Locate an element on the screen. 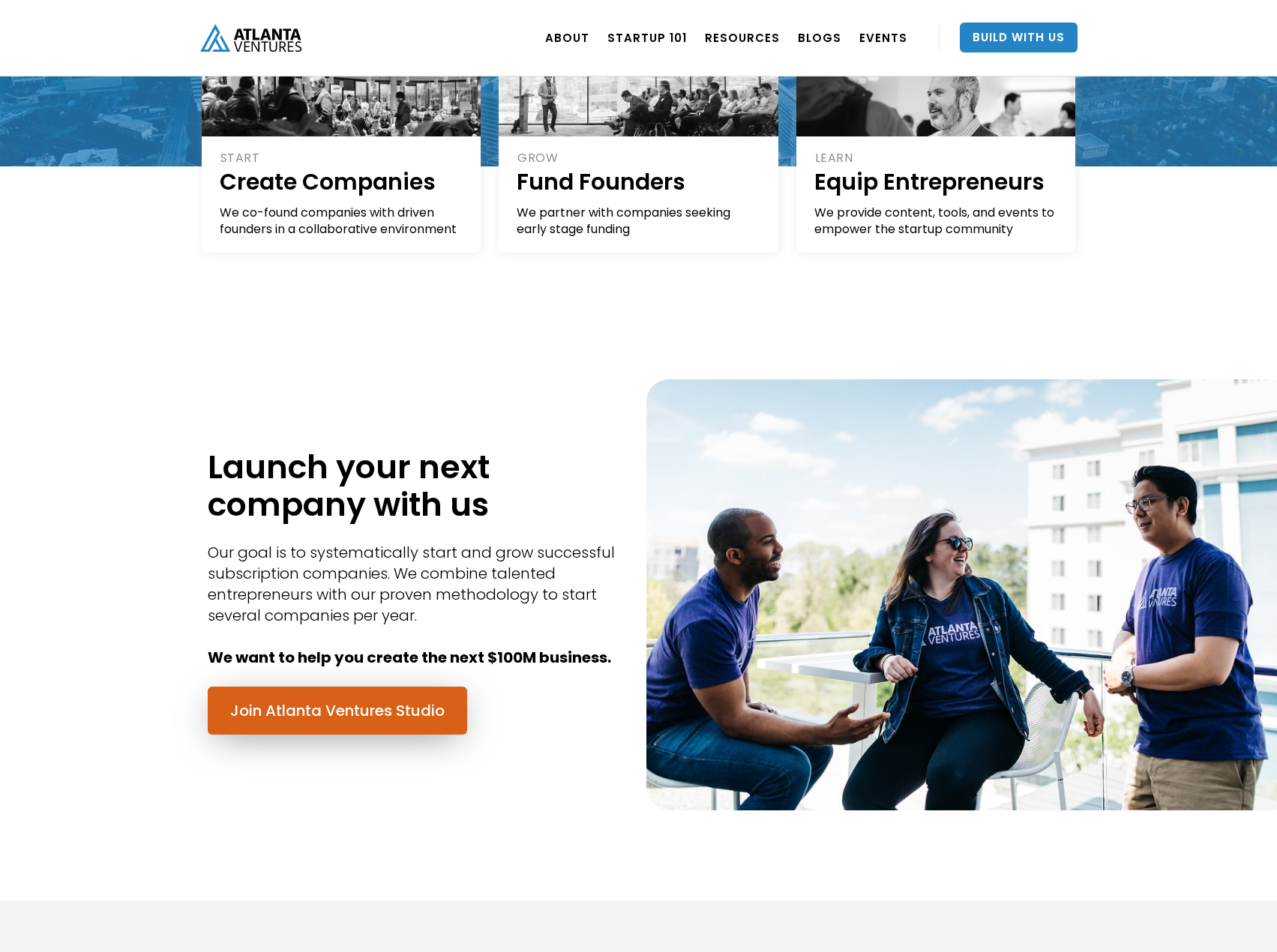 The height and width of the screenshot is (952, 1277). div: We co-found companies with driven founders in a collaborative environment is located at coordinates (342, 221).